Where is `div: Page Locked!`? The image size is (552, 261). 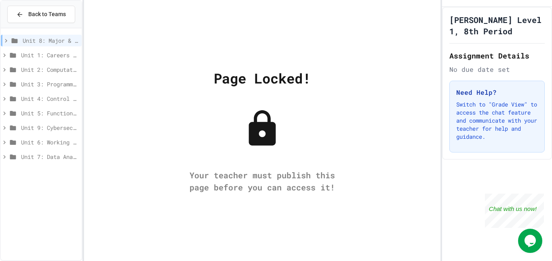
div: Page Locked! is located at coordinates (262, 78).